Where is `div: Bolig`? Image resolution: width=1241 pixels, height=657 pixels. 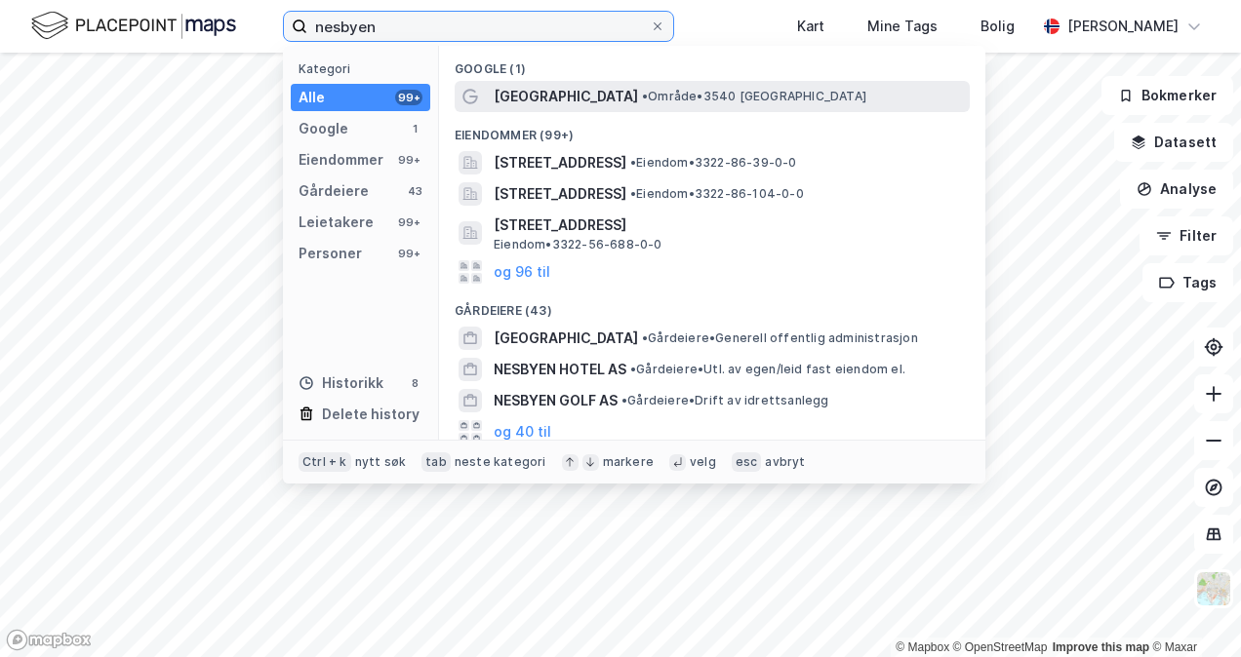 div: Bolig is located at coordinates (997, 26).